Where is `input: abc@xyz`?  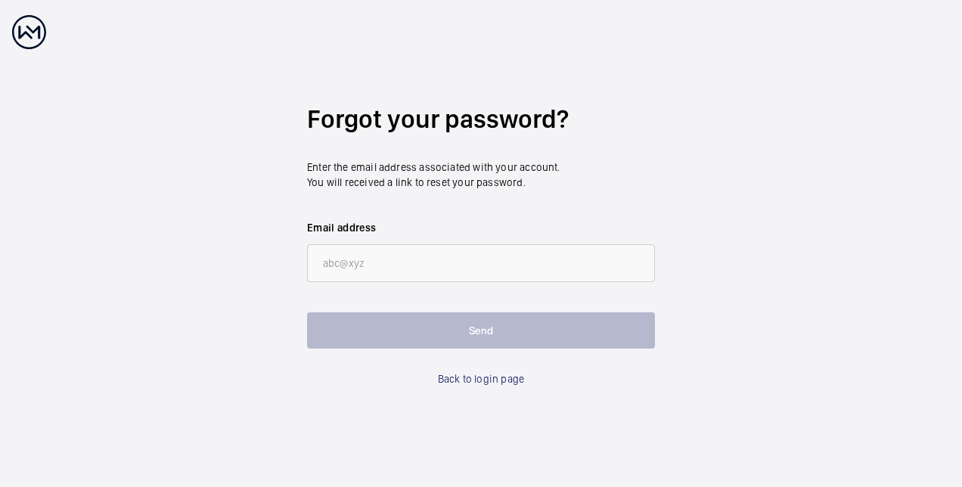 input: abc@xyz is located at coordinates (481, 263).